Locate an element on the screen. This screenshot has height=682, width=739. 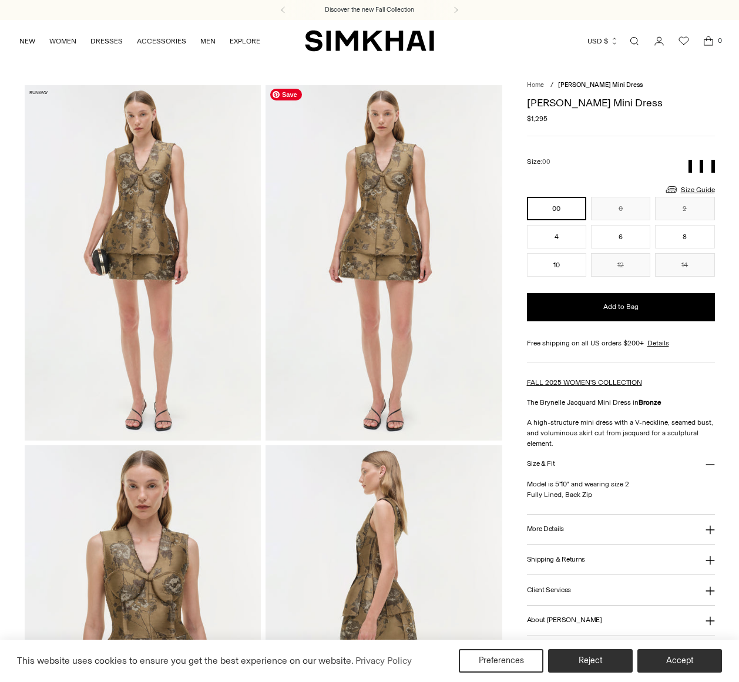
button: 2 is located at coordinates (684, 209).